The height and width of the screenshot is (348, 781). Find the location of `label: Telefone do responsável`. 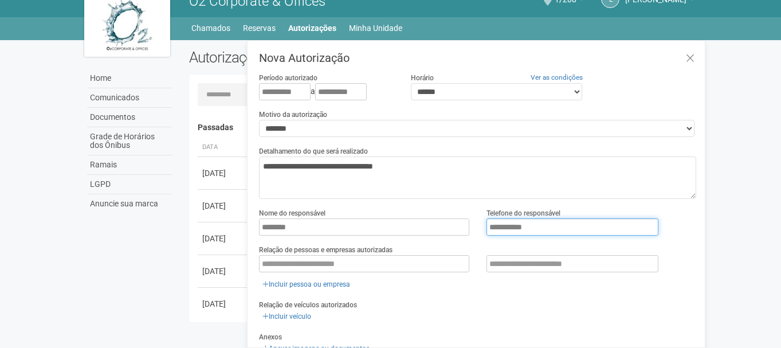

label: Telefone do responsável is located at coordinates (523, 213).